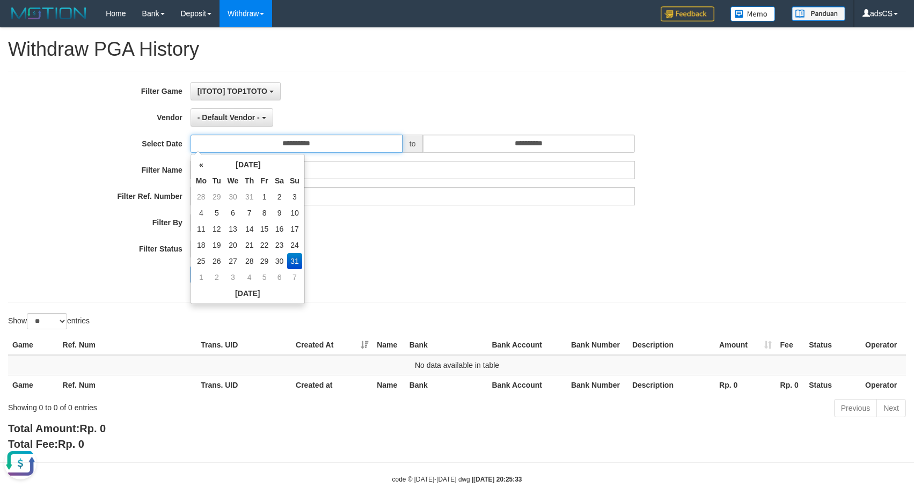 The width and height of the screenshot is (914, 488). I want to click on td: 22, so click(264, 245).